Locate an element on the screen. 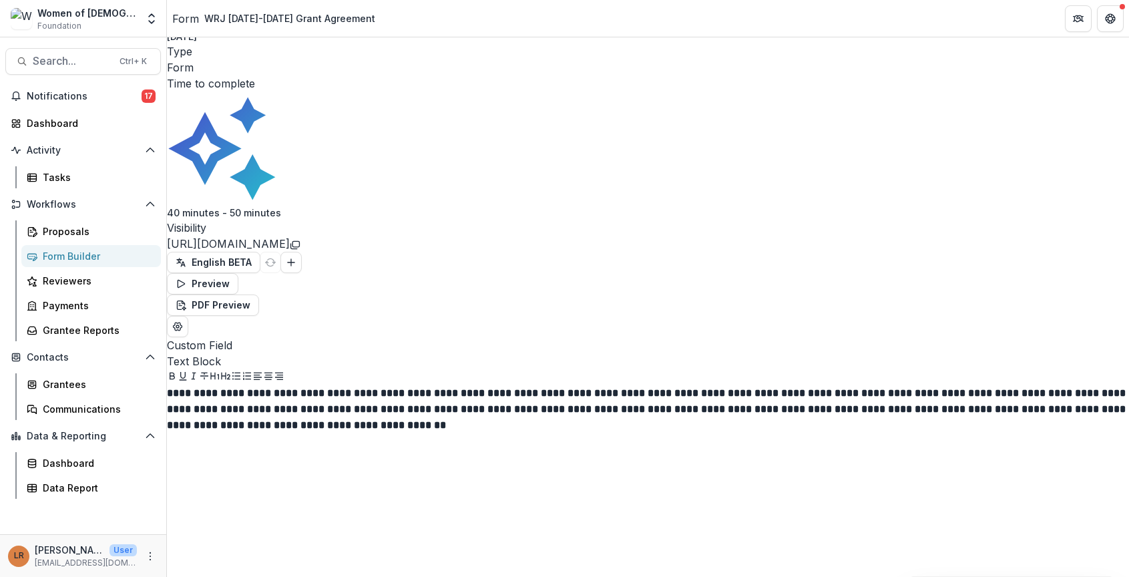 The image size is (1129, 577). a: Grantee Reports is located at coordinates (91, 330).